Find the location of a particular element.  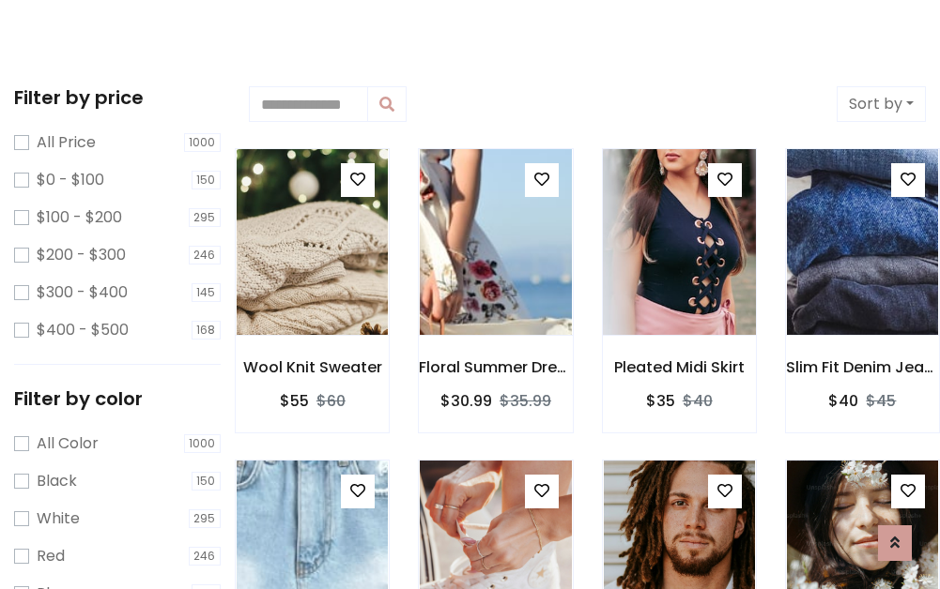

h5: Filter by price is located at coordinates (117, 98).